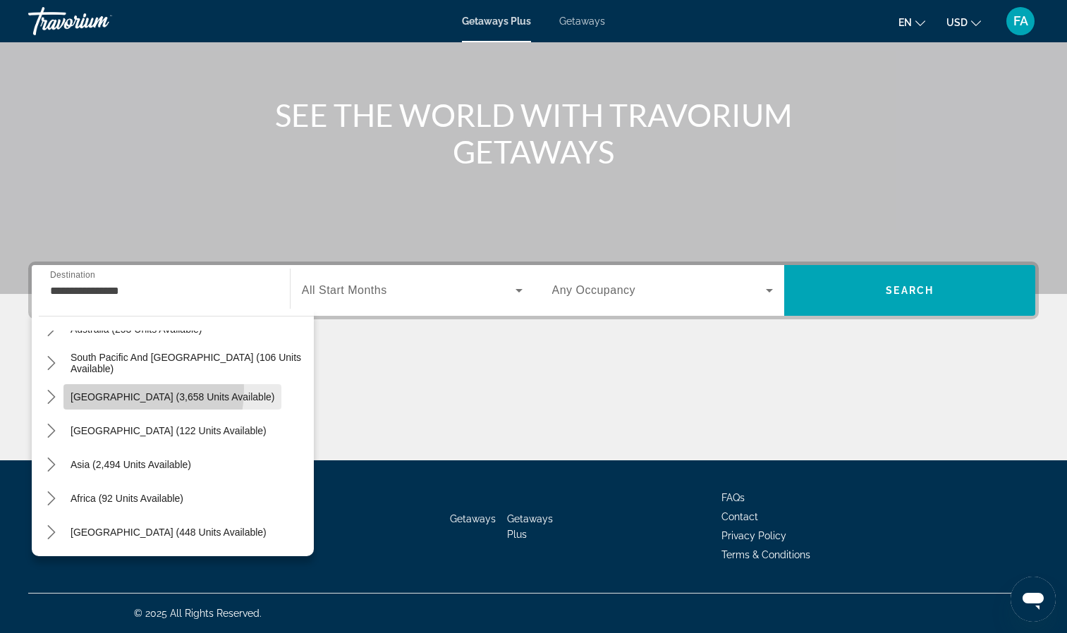 The image size is (1067, 633). Describe the element at coordinates (161, 291) in the screenshot. I see `input: Select destination` at that location.